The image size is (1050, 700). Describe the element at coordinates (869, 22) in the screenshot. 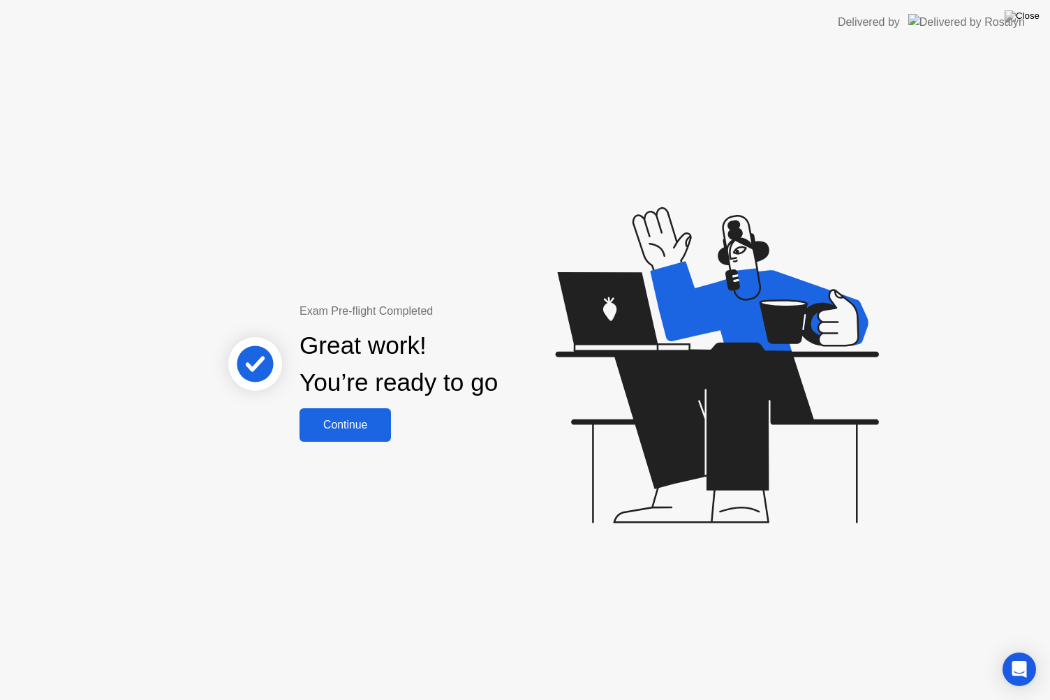

I see `div: Delivered by` at that location.